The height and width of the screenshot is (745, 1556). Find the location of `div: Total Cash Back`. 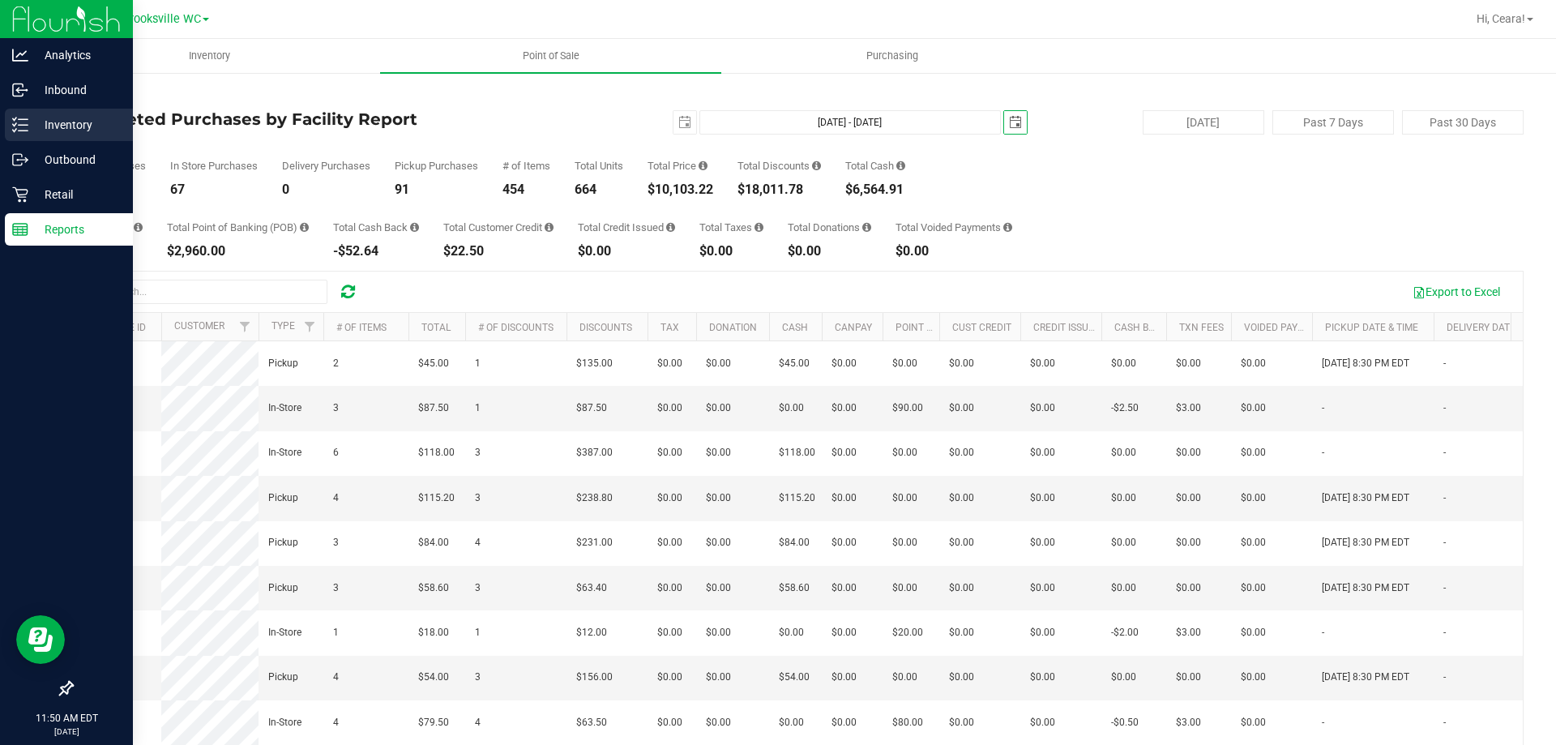

div: Total Cash Back is located at coordinates (376, 227).